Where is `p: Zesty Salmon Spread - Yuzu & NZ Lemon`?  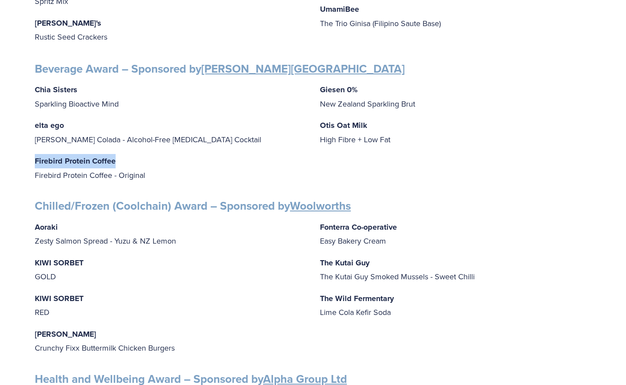
p: Zesty Salmon Spread - Yuzu & NZ Lemon is located at coordinates (170, 234).